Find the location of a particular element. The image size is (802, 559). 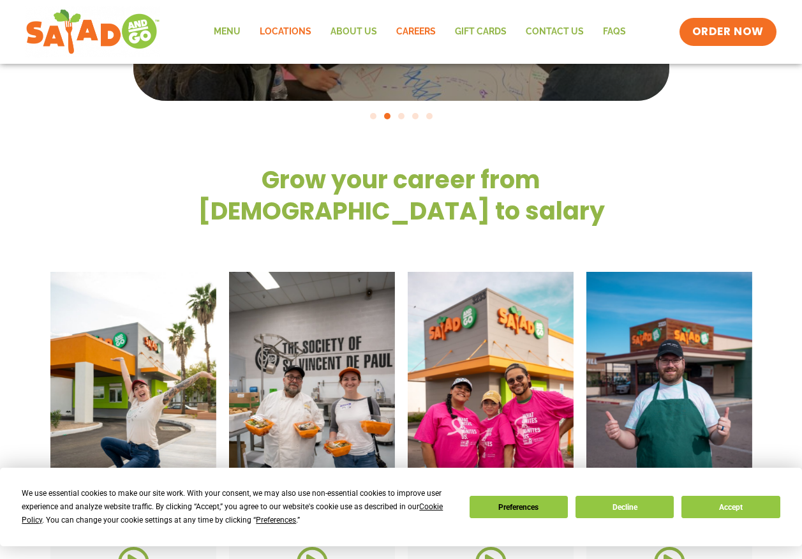

span: Preferences is located at coordinates (276, 520).